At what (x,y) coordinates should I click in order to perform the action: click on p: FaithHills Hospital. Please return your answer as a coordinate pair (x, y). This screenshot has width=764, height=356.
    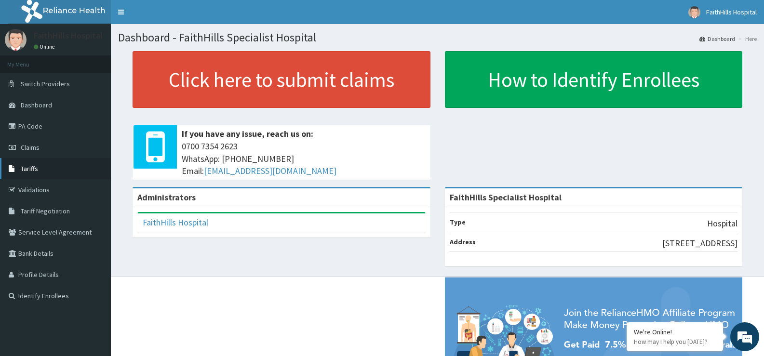
    Looking at the image, I should click on (68, 36).